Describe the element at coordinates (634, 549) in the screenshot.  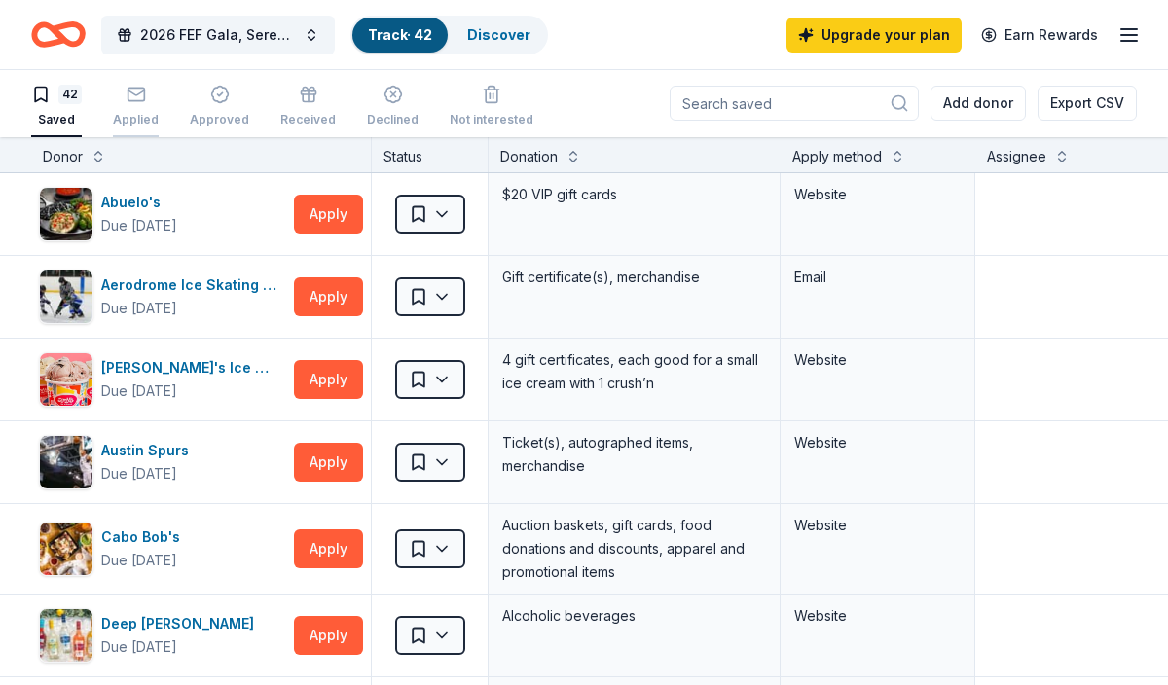
I see `div: Auction baskets, gift cards, food donations and discounts, apparel and promotional items` at that location.